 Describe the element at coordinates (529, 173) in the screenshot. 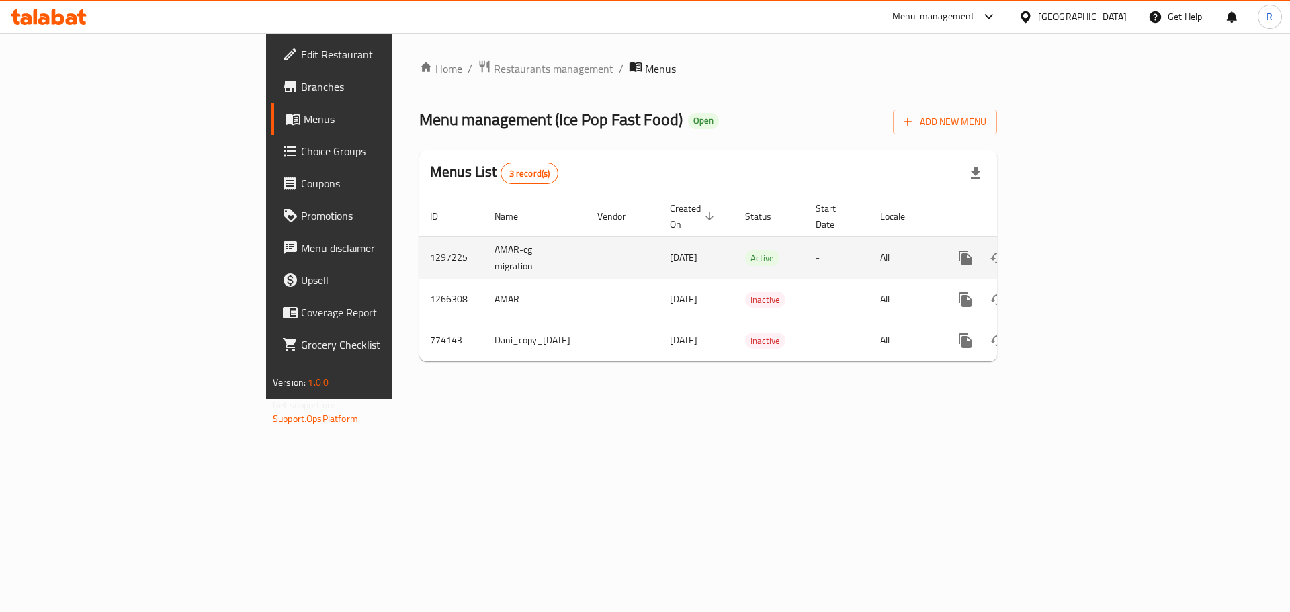

I see `div: Total records count` at that location.